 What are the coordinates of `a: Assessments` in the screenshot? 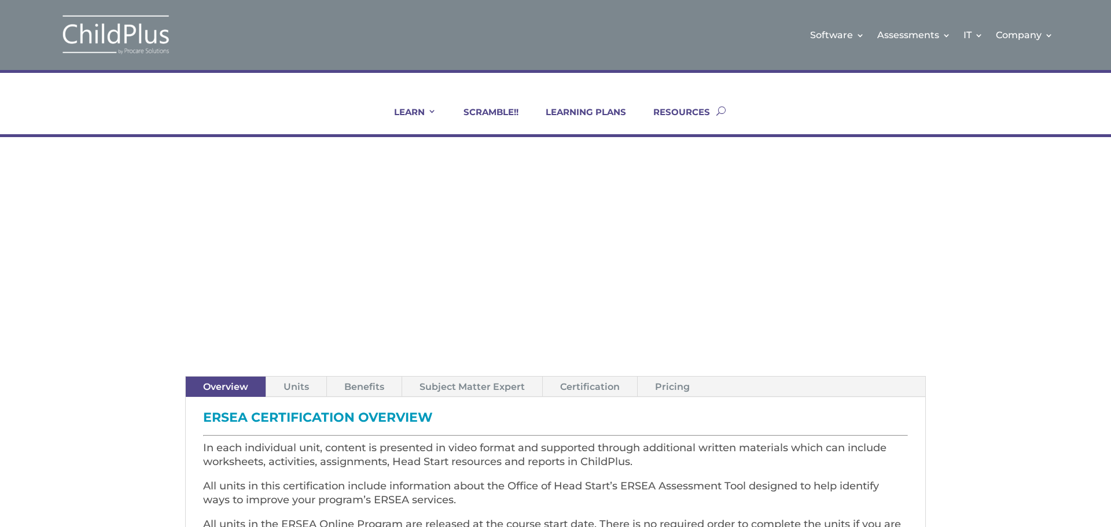 It's located at (914, 35).